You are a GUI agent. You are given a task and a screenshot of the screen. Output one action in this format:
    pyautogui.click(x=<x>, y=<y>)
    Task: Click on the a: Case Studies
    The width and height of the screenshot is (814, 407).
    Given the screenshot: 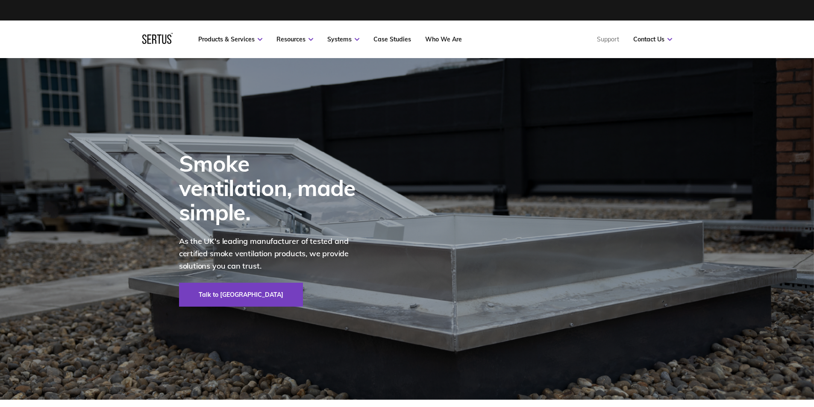 What is the action you would take?
    pyautogui.click(x=392, y=39)
    